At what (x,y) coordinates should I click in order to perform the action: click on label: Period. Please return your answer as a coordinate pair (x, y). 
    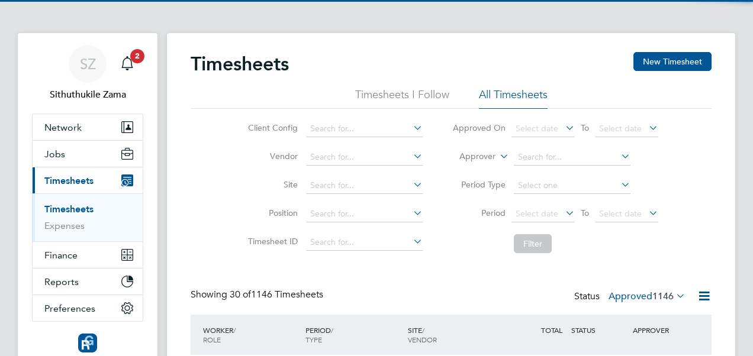
    Looking at the image, I should click on (479, 213).